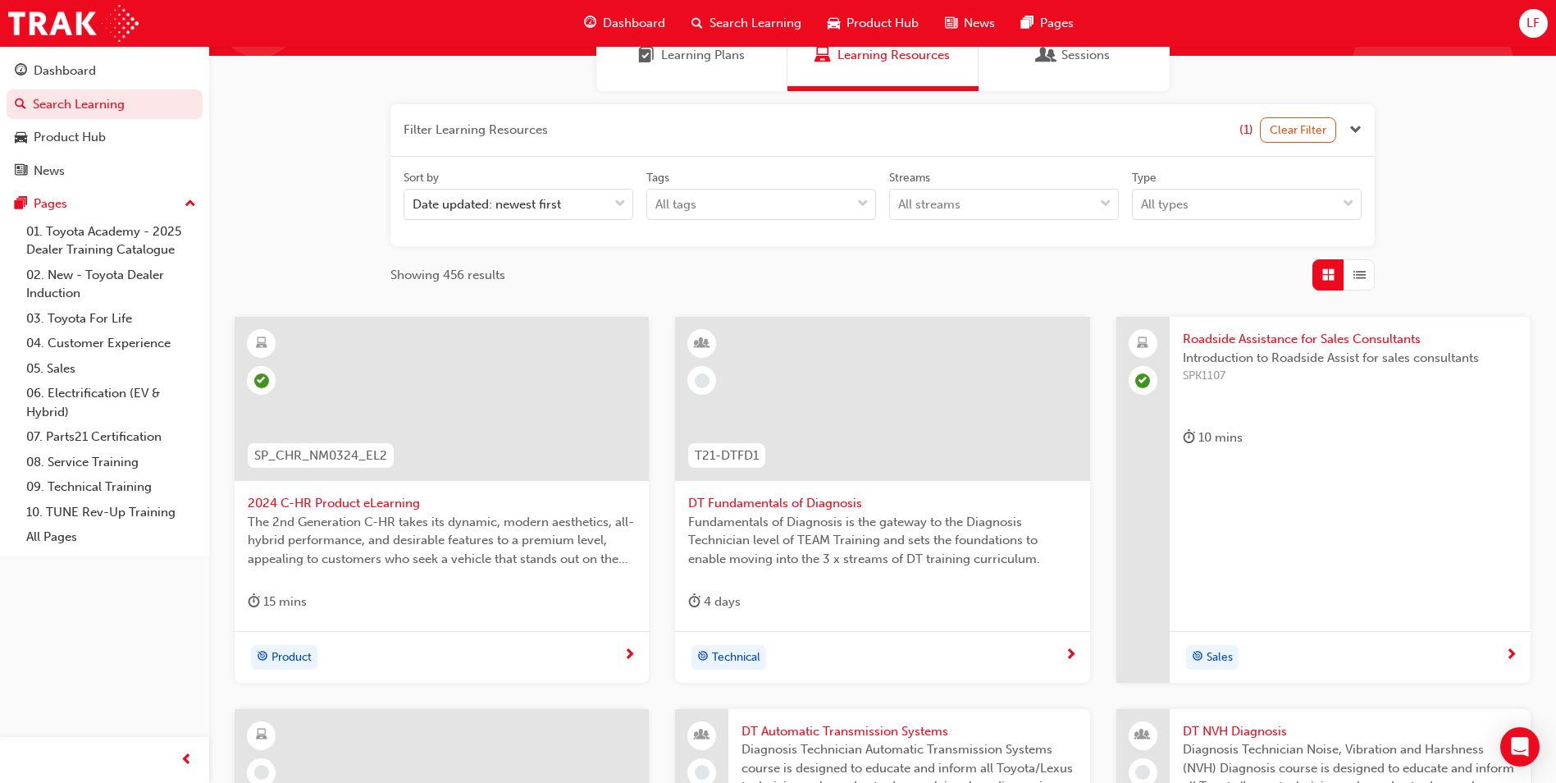  Describe the element at coordinates (1074, 55) in the screenshot. I see `a: SessionsSessions` at that location.